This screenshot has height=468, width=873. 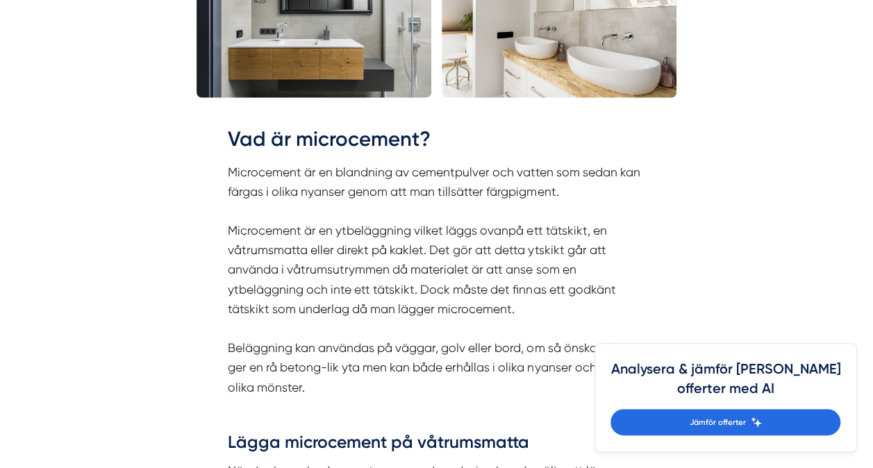 I want to click on span: Jämför offerter, so click(x=717, y=422).